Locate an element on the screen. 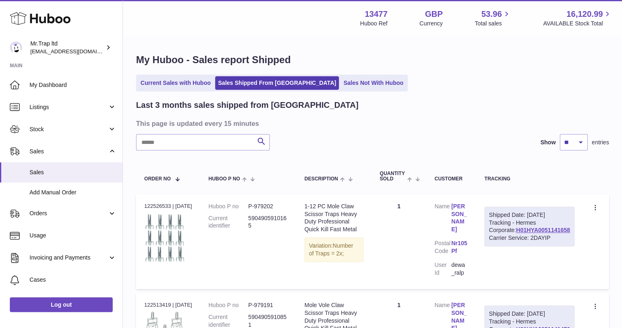 This screenshot has width=622, height=328. span: Number of Traps = 2x; is located at coordinates (331, 249).